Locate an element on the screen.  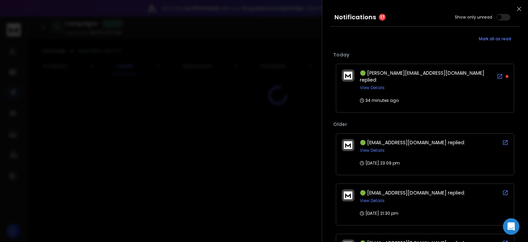
p: Older is located at coordinates (425, 124).